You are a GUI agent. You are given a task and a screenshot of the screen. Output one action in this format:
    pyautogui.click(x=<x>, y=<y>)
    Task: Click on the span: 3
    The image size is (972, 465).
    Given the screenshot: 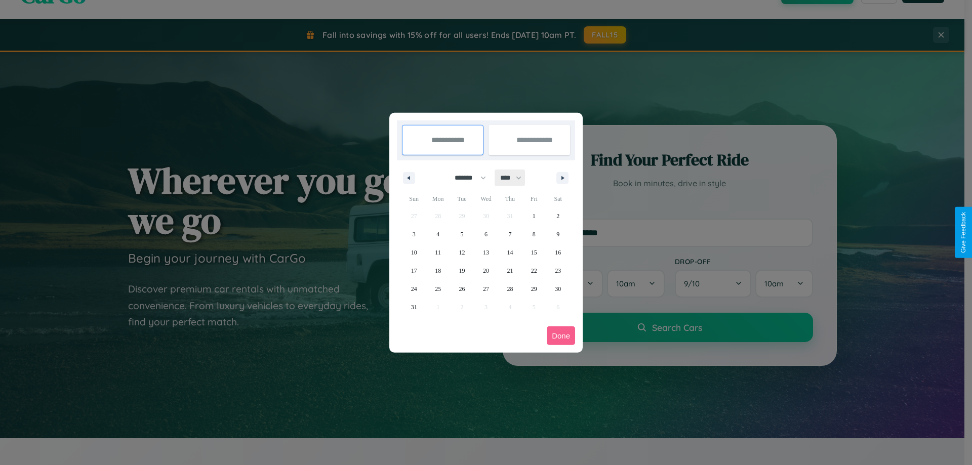 What is the action you would take?
    pyautogui.click(x=414, y=234)
    